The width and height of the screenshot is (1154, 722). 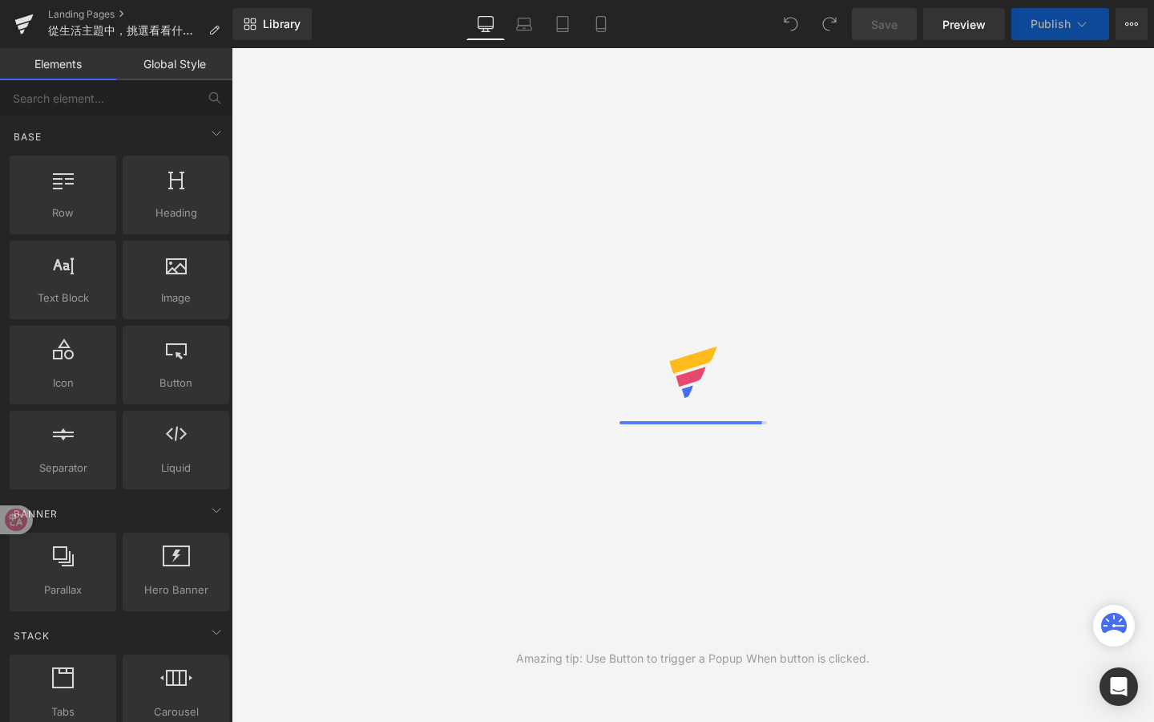 I want to click on span: Tabs, so click(x=63, y=711).